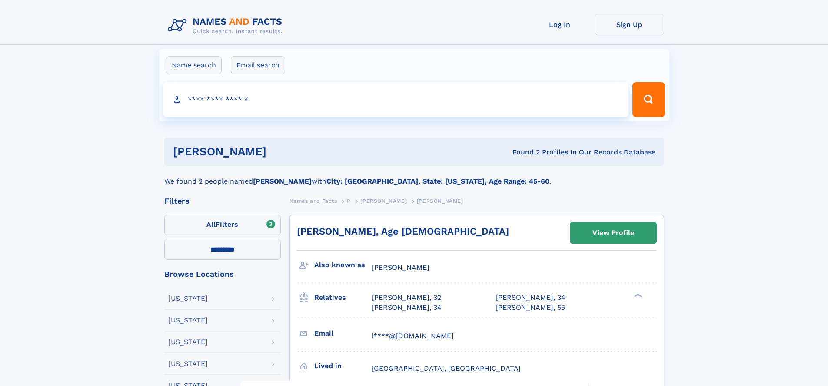 This screenshot has height=386, width=828. I want to click on div: Found 2 Profiles In Our Records Database, so click(522, 152).